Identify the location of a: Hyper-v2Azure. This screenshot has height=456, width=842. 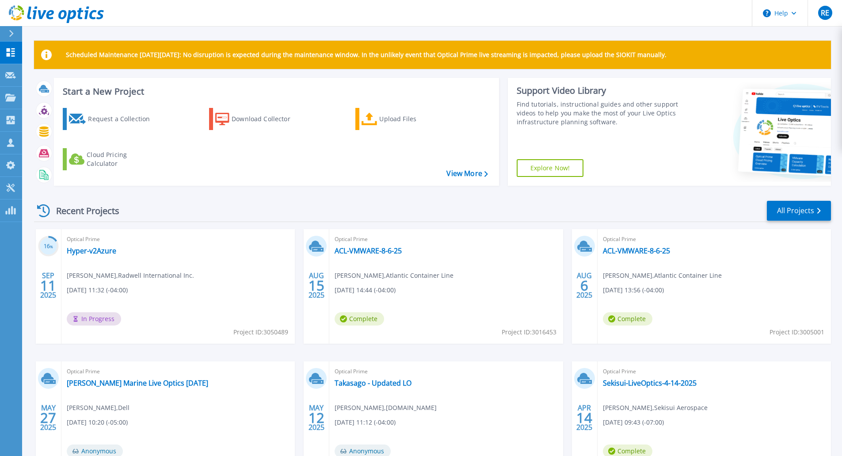
(92, 251).